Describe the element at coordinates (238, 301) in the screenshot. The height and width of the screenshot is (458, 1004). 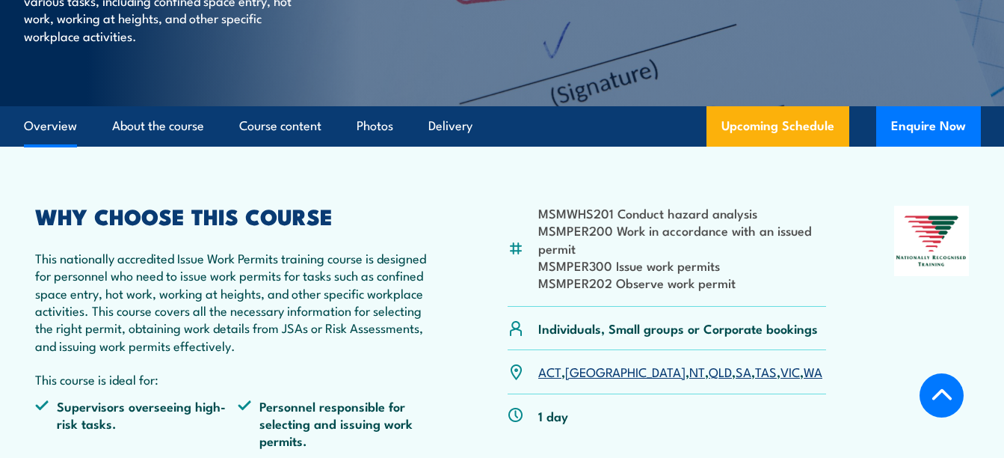
I see `p: This nationally accredited Issue Work Permits training course is designed for personnel who need ...` at that location.